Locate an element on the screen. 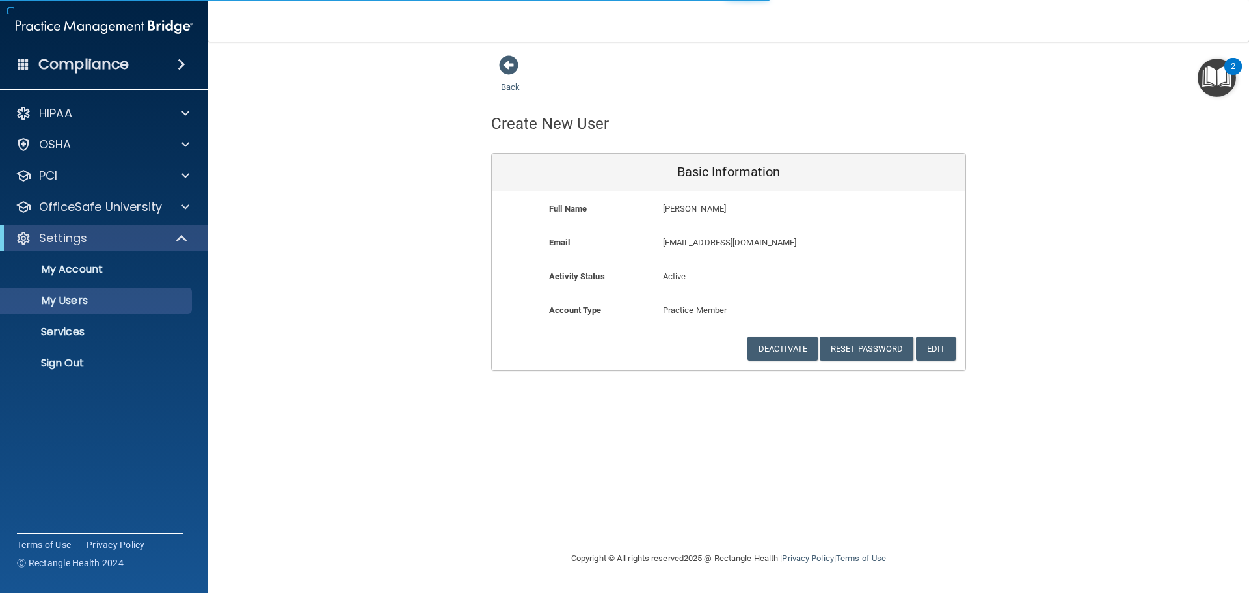 The height and width of the screenshot is (593, 1249). p: HIPAA is located at coordinates (55, 113).